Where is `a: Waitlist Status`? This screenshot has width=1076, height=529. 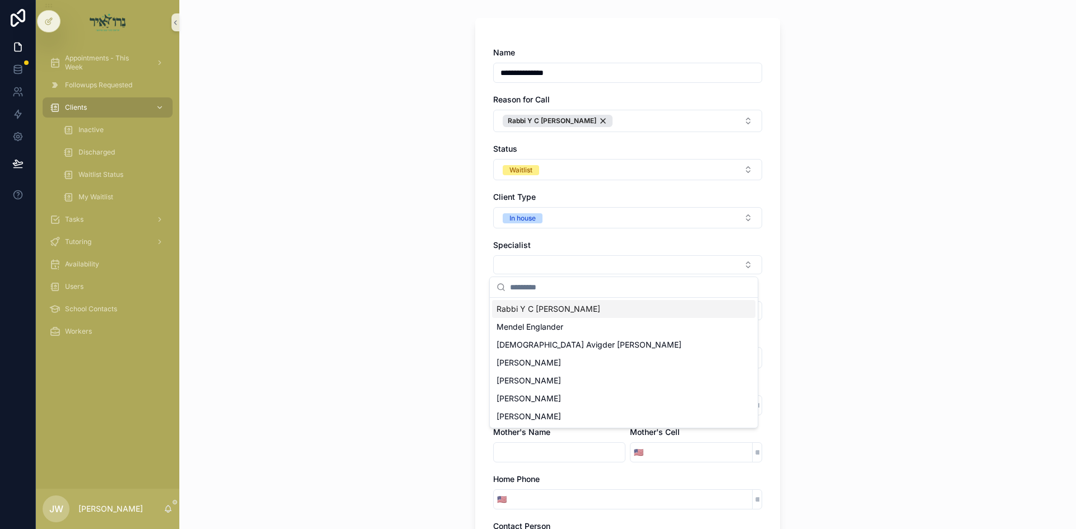 a: Waitlist Status is located at coordinates (114, 175).